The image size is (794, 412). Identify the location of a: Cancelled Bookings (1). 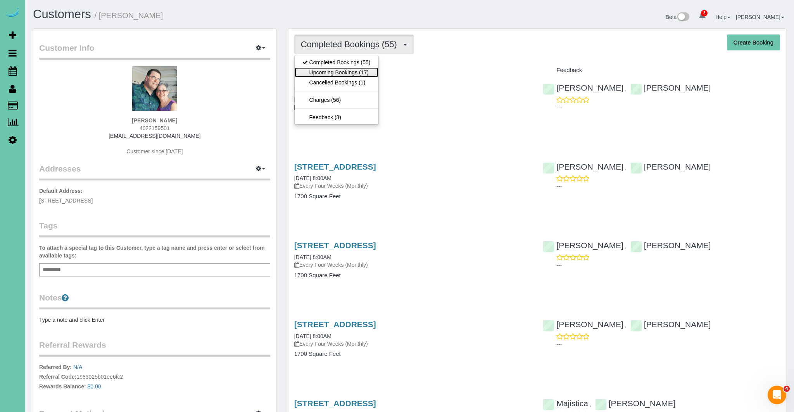
(336, 83).